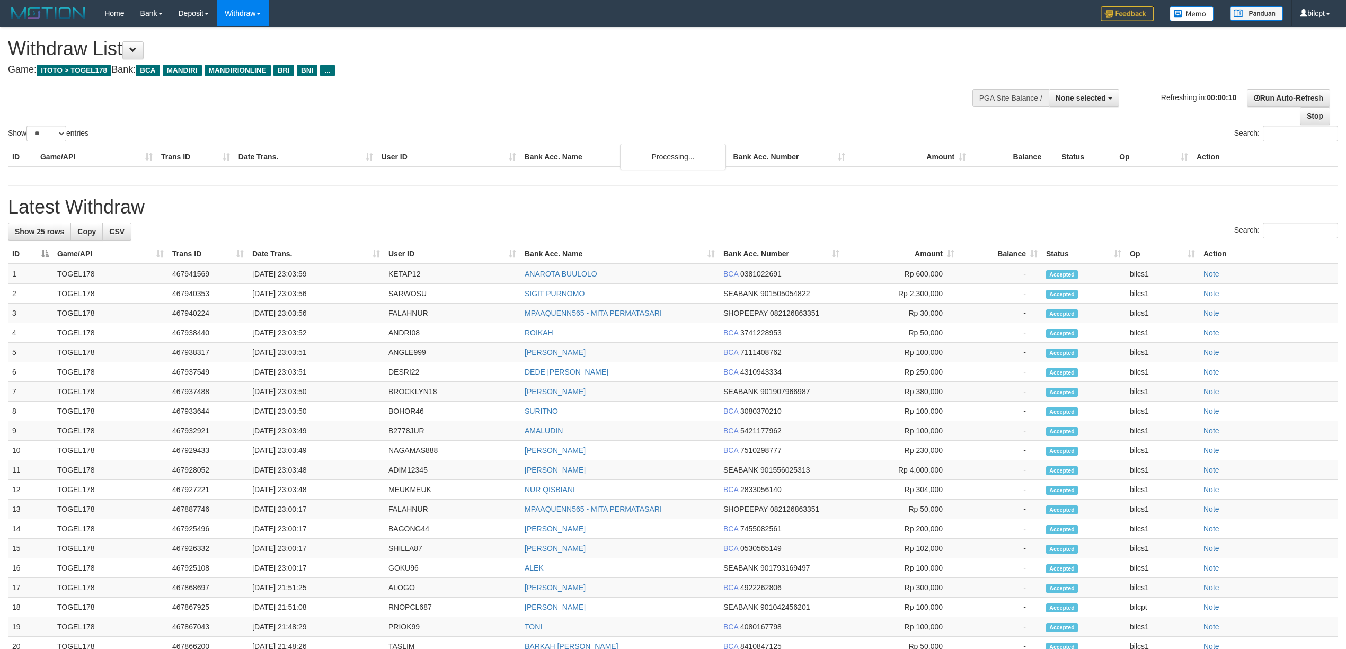 The height and width of the screenshot is (649, 1346). Describe the element at coordinates (30, 509) in the screenshot. I see `td: 13` at that location.